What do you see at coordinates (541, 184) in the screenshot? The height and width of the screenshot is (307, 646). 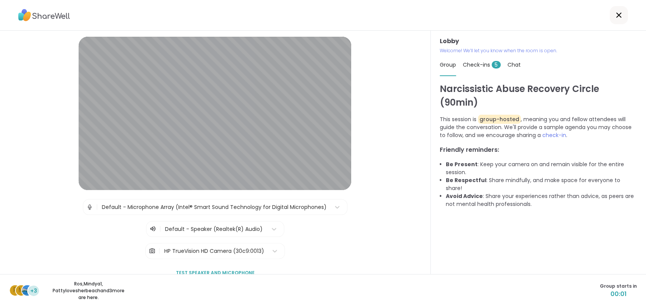 I see `li: : Share mindfully, and make space for everyone to share!` at bounding box center [541, 184].